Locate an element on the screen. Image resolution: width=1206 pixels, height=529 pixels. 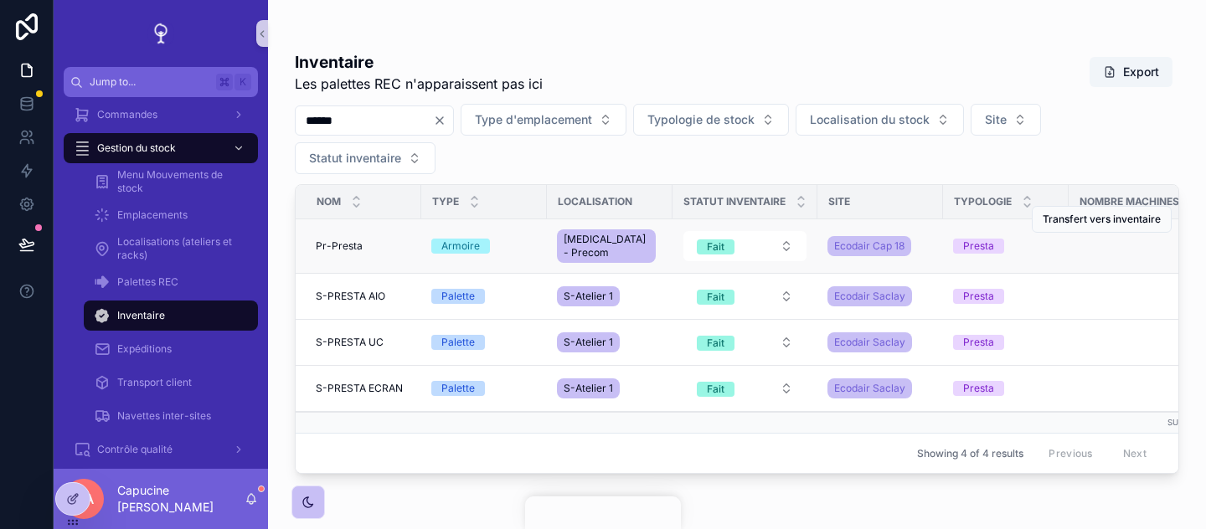
span: Les palettes REC n'apparaissent pas ici is located at coordinates (419, 84).